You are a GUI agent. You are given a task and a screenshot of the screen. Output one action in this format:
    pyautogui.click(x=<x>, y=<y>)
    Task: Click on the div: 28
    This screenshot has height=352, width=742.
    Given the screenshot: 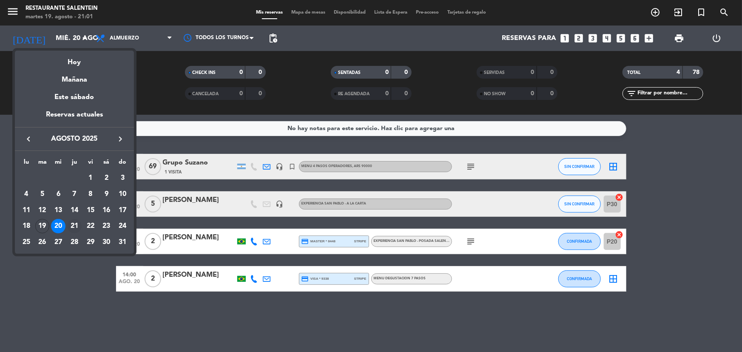 What is the action you would take?
    pyautogui.click(x=74, y=242)
    